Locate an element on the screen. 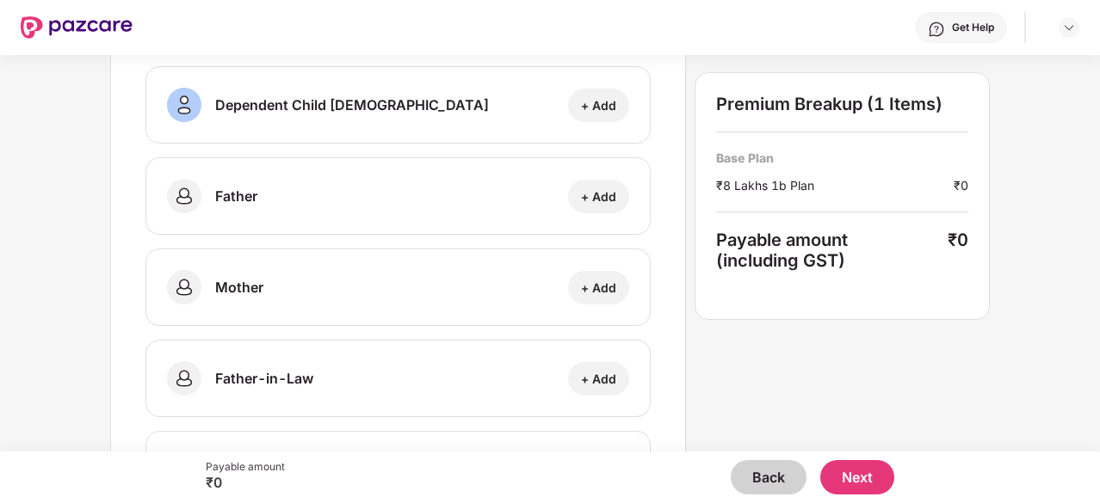 The height and width of the screenshot is (503, 1100). span: (including GST) is located at coordinates (780, 261).